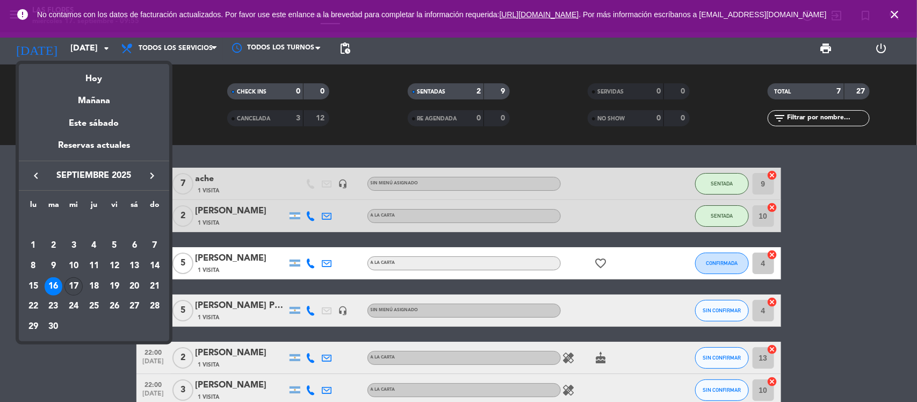 Image resolution: width=917 pixels, height=402 pixels. I want to click on span: septiembre 2025, so click(94, 176).